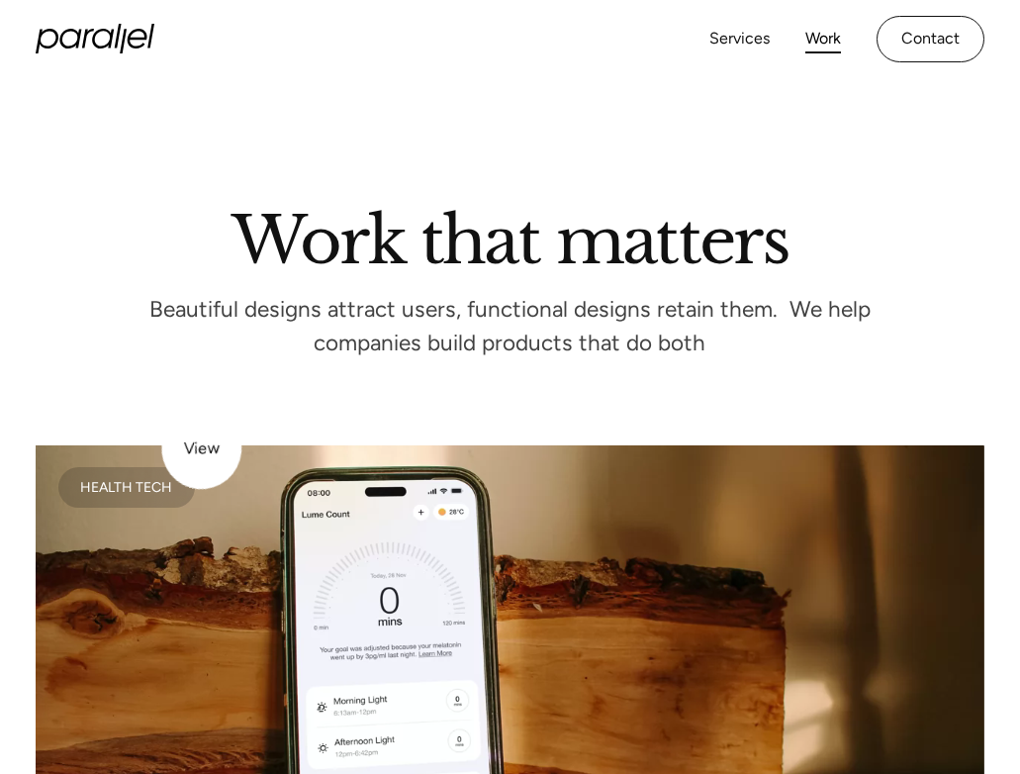 The height and width of the screenshot is (774, 1020). What do you see at coordinates (126, 488) in the screenshot?
I see `div: Health Tech` at bounding box center [126, 488].